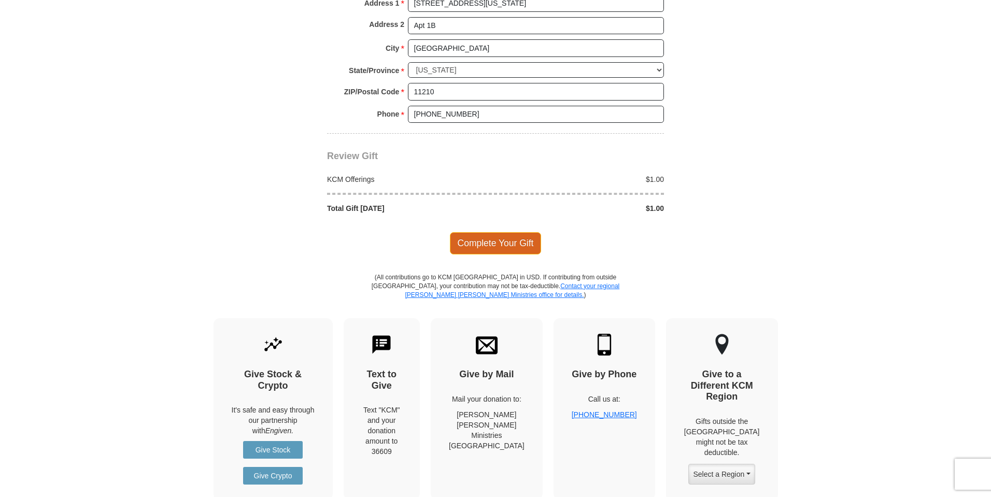 Image resolution: width=991 pixels, height=497 pixels. What do you see at coordinates (273, 380) in the screenshot?
I see `h4: Give Stock & Crypto` at bounding box center [273, 380].